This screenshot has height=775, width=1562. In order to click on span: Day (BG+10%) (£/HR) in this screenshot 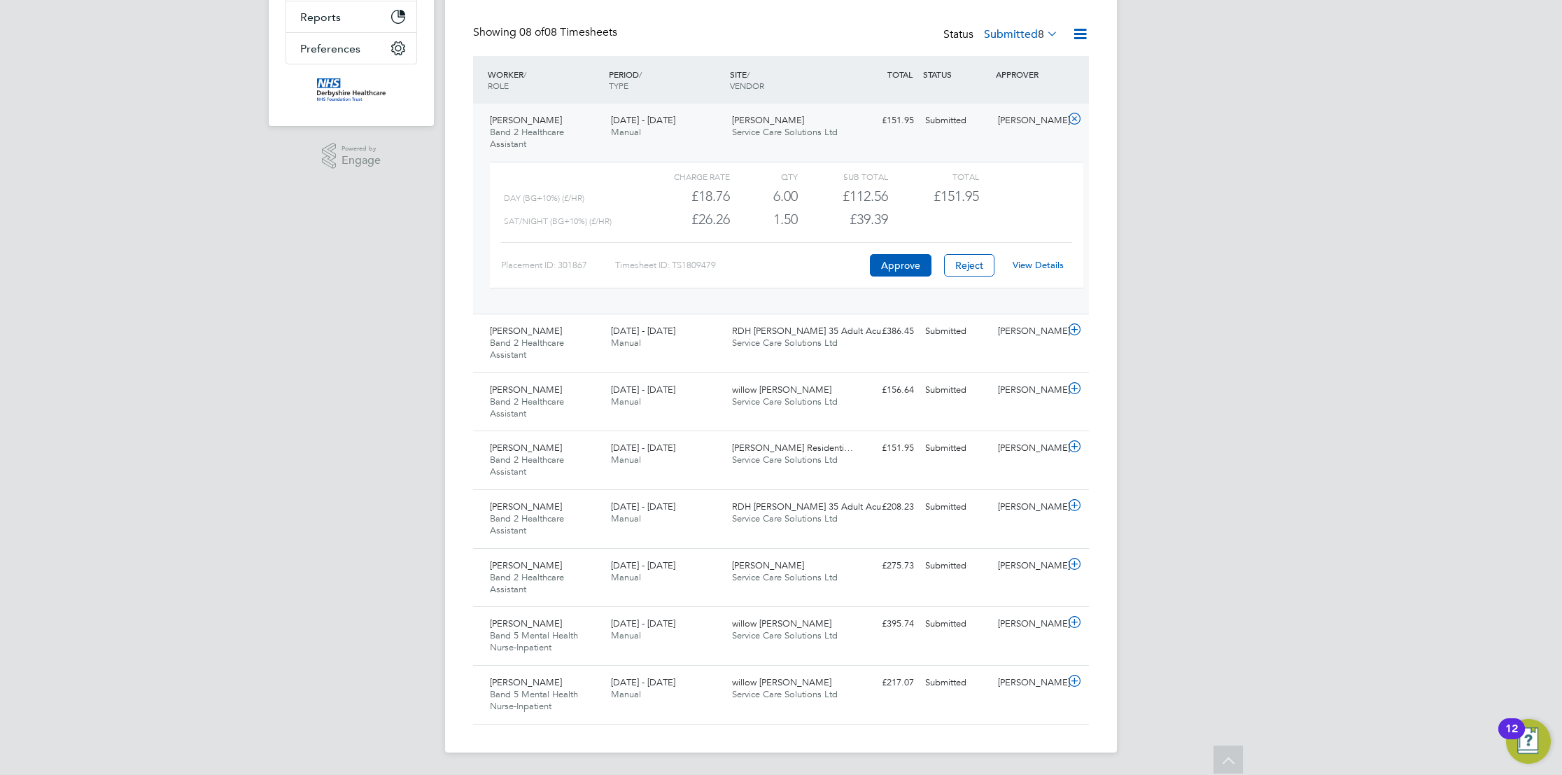, I will do `click(544, 198)`.